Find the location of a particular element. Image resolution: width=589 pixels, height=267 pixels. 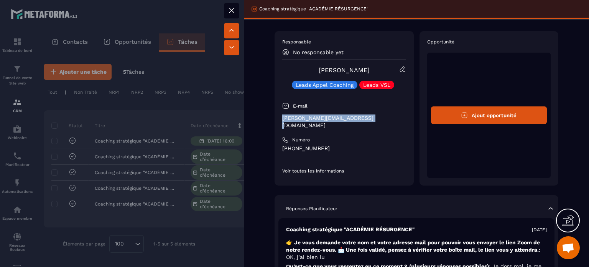

p: Leads Appel Coaching is located at coordinates (324, 85).